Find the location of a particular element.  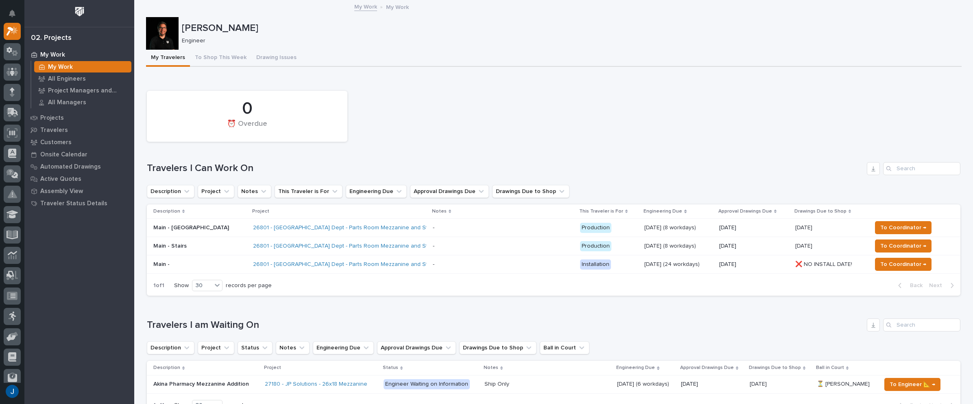

p: Drawings Due to Shop is located at coordinates (775, 367).